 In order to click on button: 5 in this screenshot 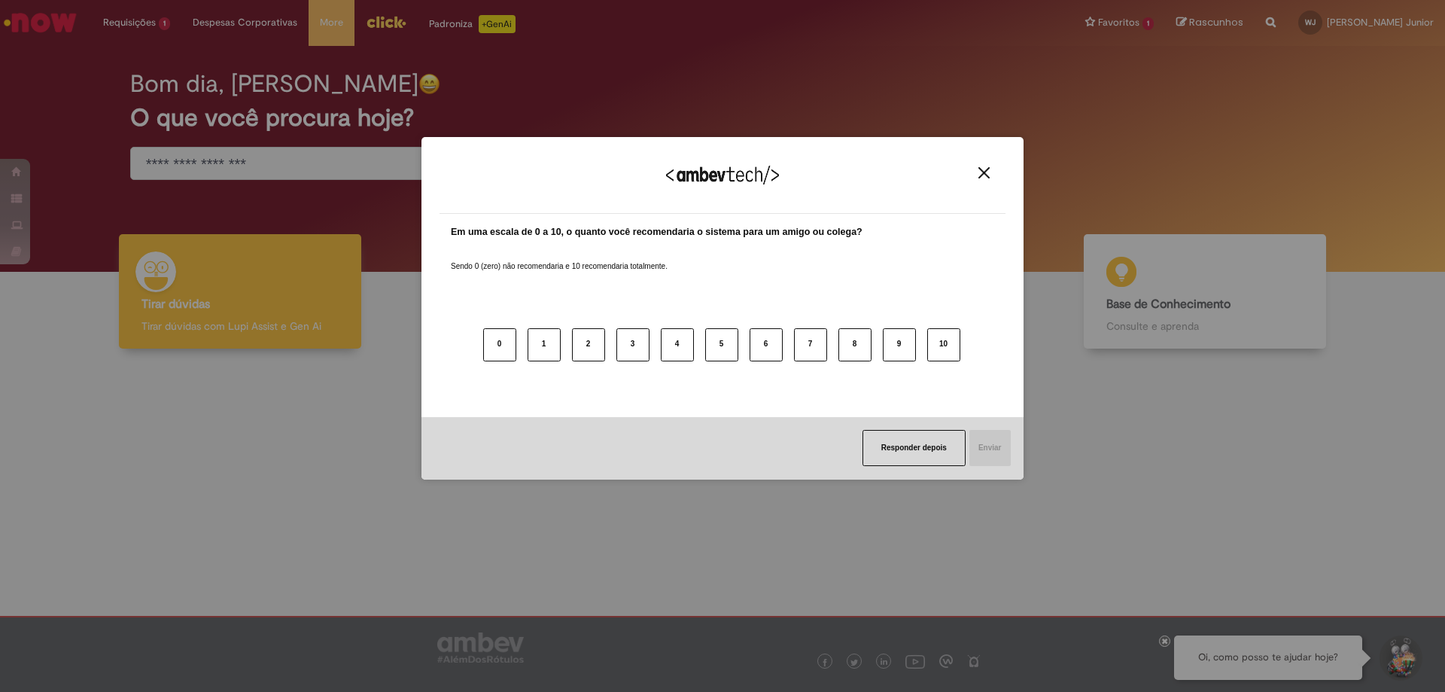, I will do `click(722, 345)`.